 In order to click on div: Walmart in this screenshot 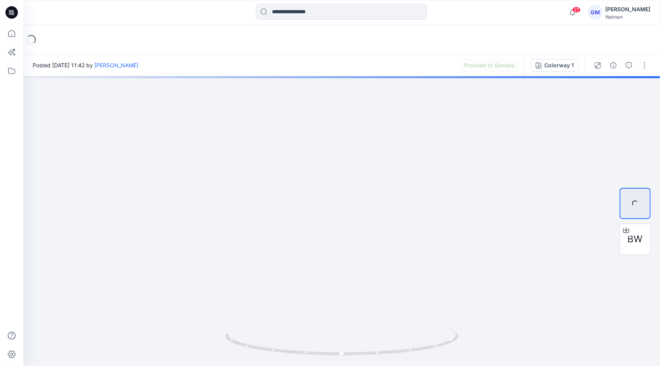, I will do `click(628, 17)`.